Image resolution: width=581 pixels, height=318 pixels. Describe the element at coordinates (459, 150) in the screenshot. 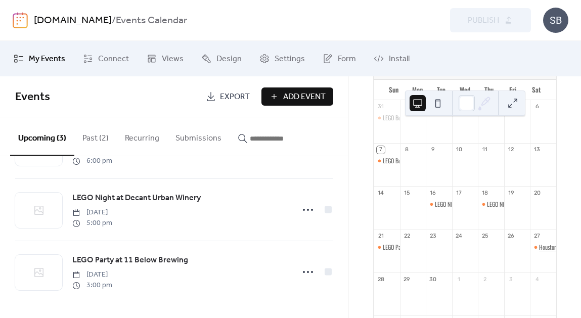

I see `div: 10` at that location.